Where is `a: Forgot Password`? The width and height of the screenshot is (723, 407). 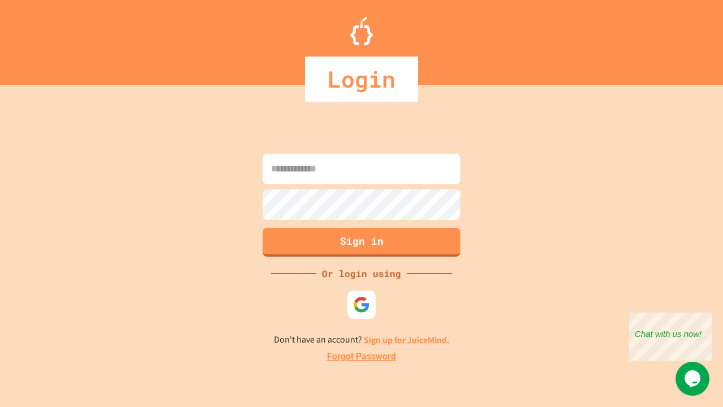
a: Forgot Password is located at coordinates (362, 356).